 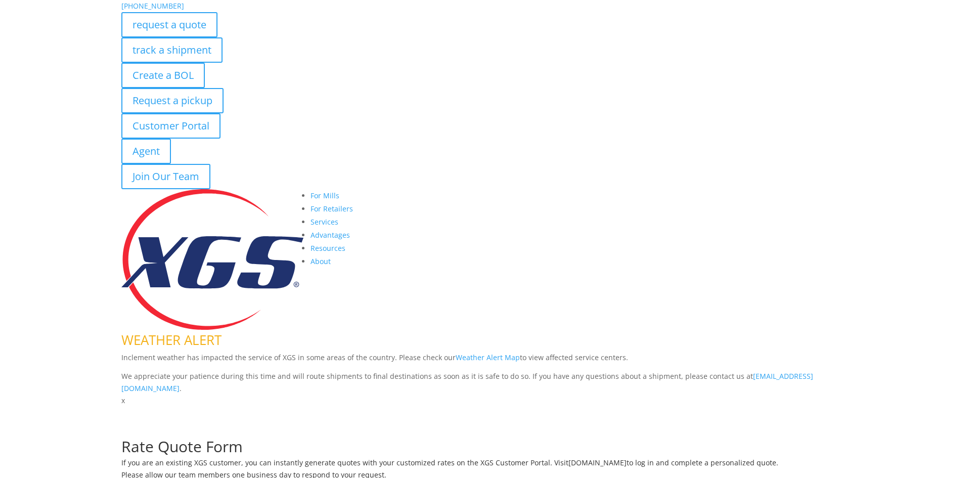 I want to click on a: Request a pickup, so click(x=173, y=101).